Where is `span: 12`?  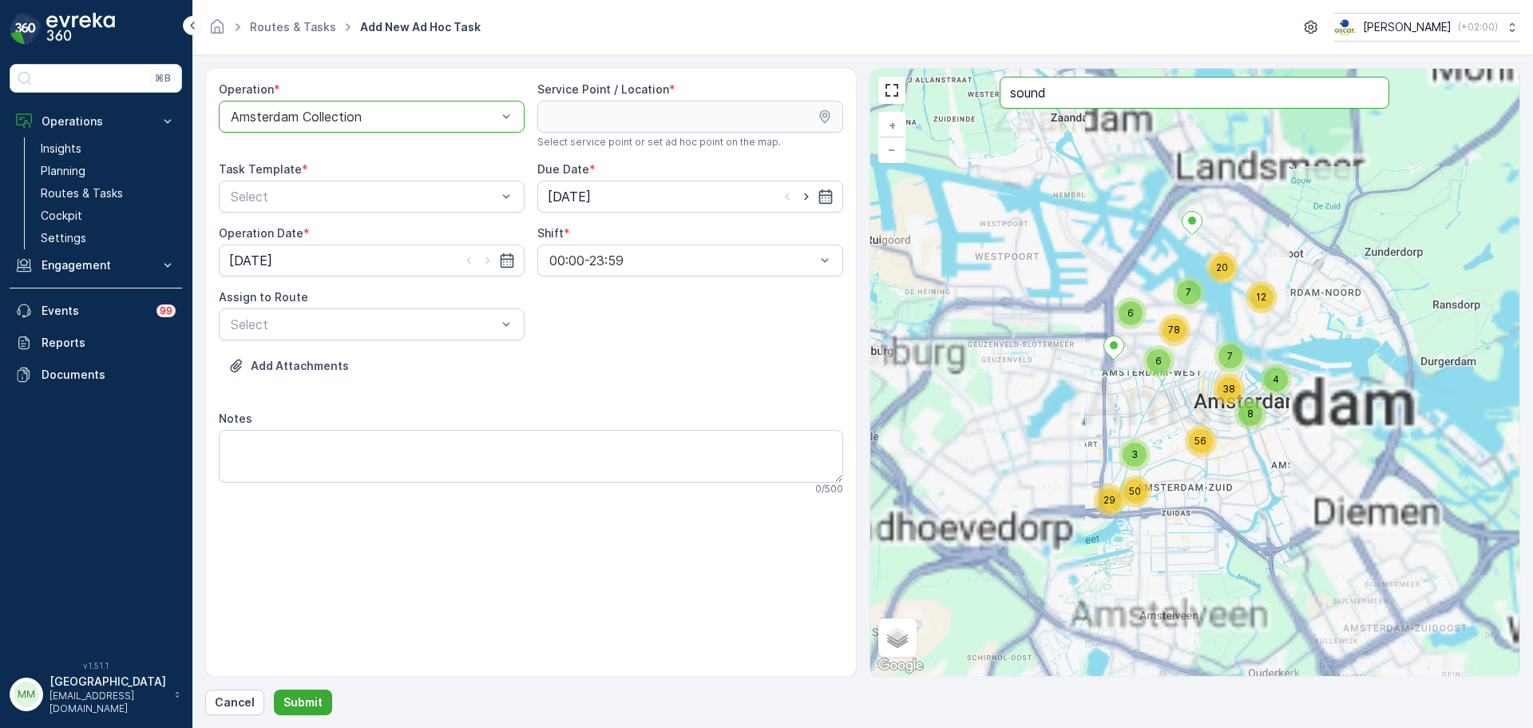 span: 12 is located at coordinates (1261, 296).